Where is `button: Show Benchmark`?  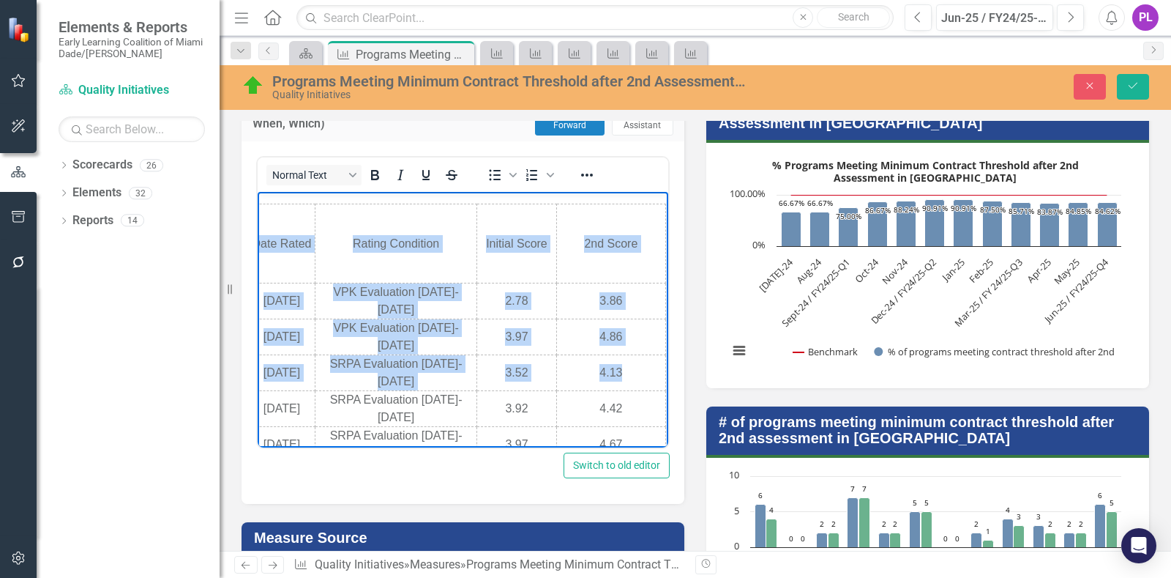 button: Show Benchmark is located at coordinates (825, 351).